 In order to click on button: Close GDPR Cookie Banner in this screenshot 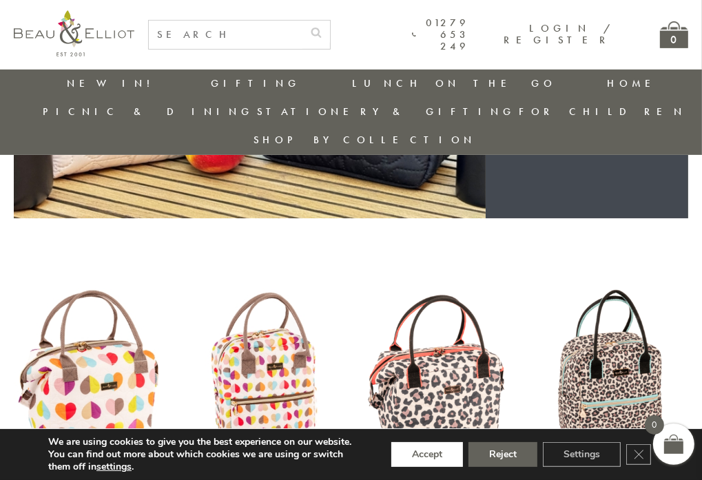, I will do `click(639, 455)`.